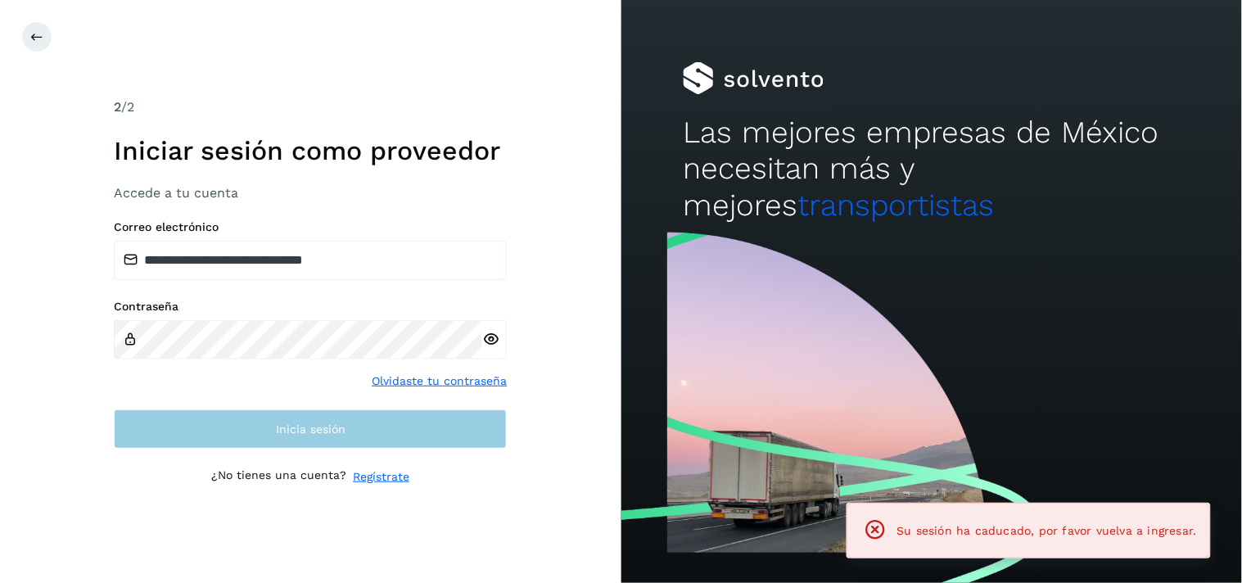 This screenshot has width=1242, height=583. I want to click on label: Correo electrónico, so click(310, 227).